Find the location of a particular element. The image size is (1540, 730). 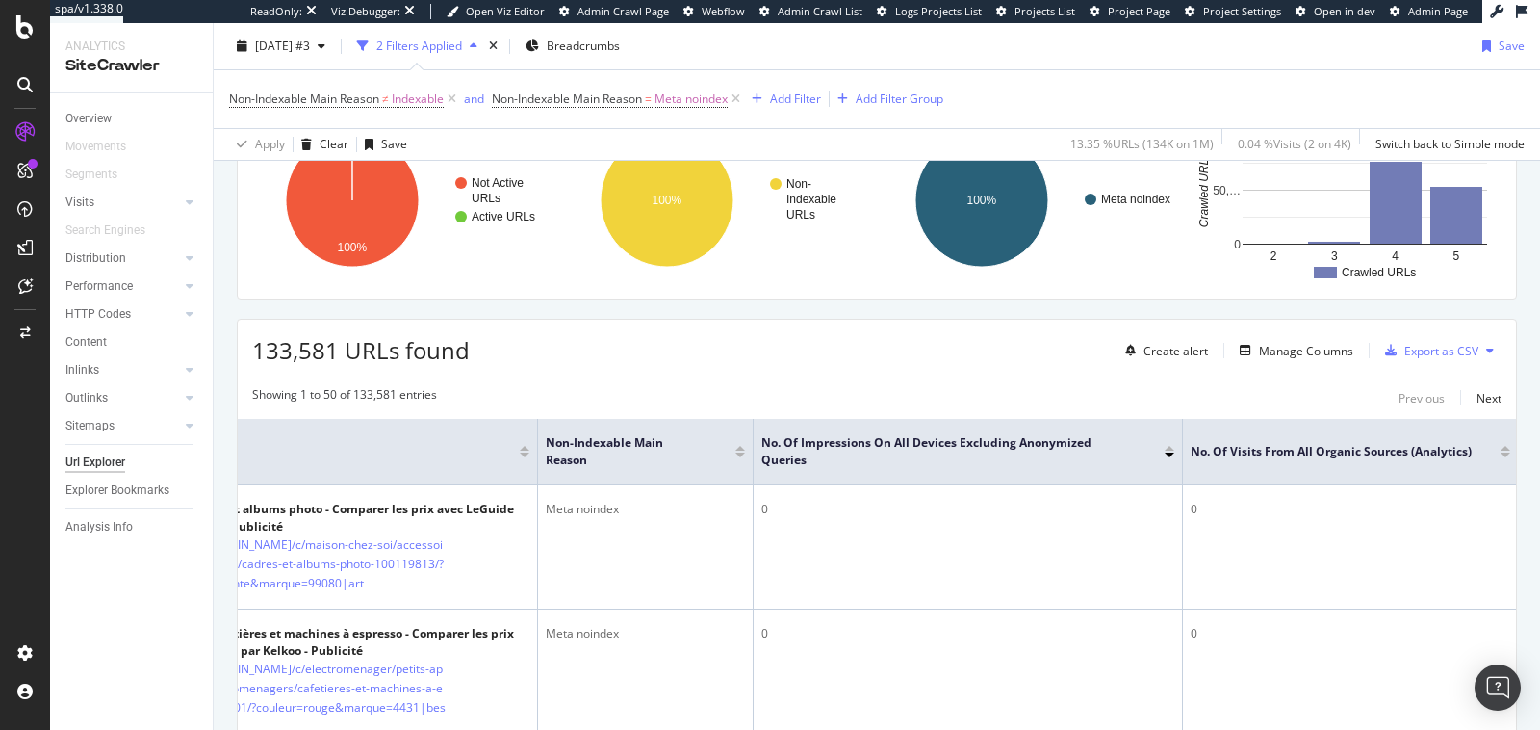

div: times is located at coordinates (493, 46).